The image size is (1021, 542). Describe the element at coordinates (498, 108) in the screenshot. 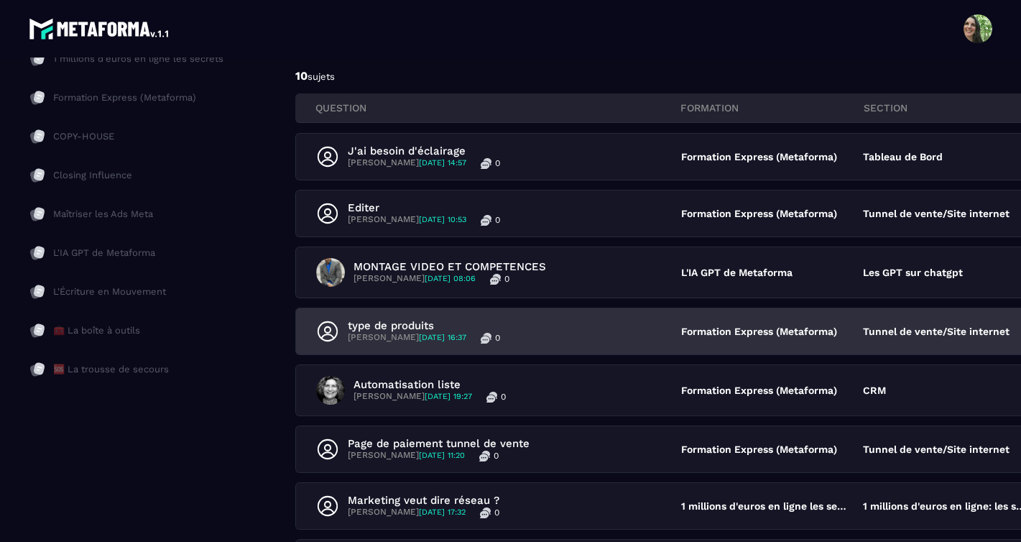

I see `p: QUESTION` at that location.